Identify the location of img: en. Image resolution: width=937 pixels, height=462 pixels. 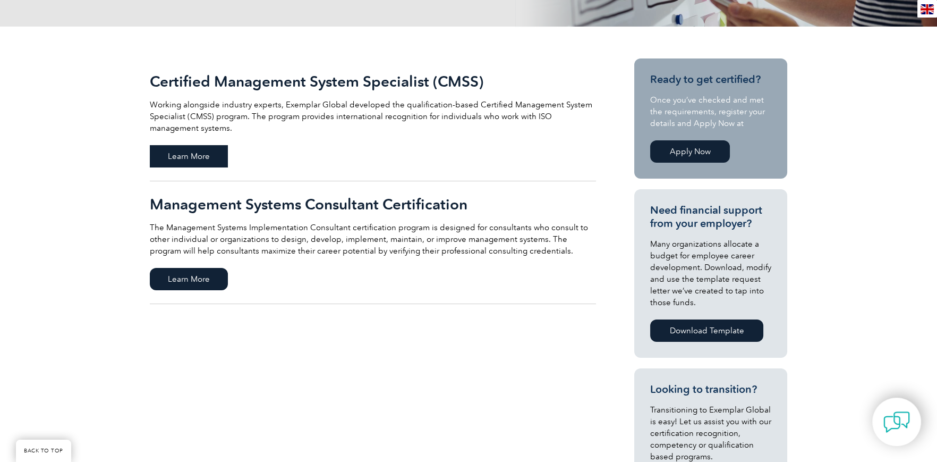
(927, 9).